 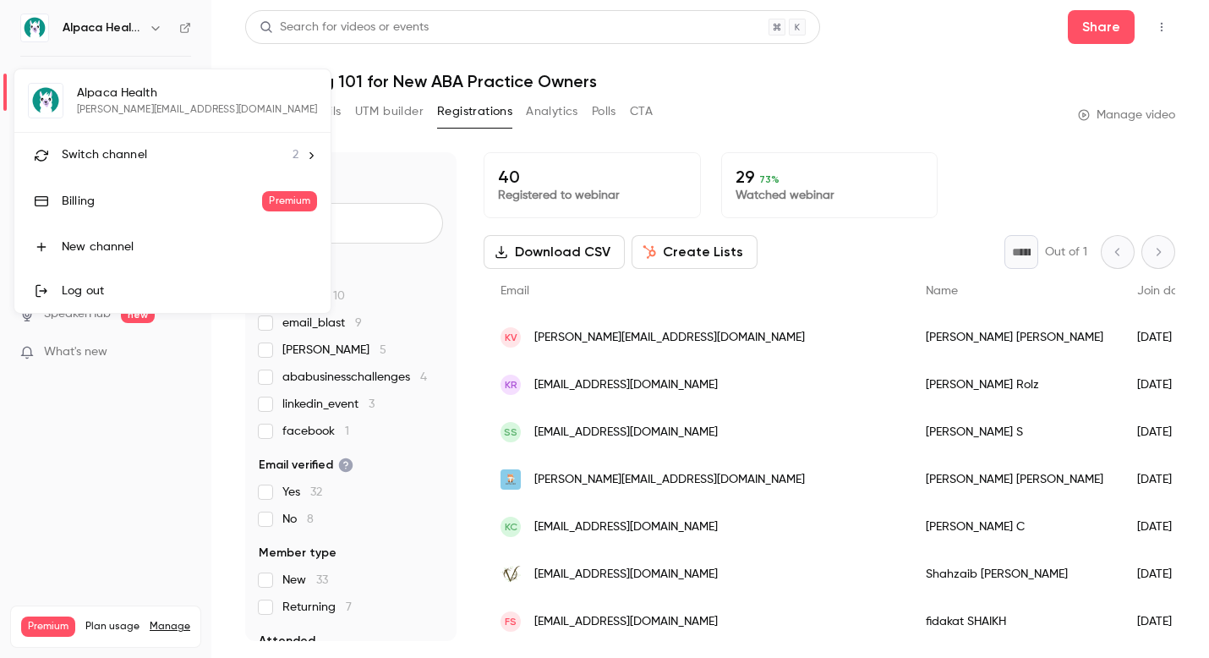 What do you see at coordinates (104, 155) in the screenshot?
I see `span: Switch channel` at bounding box center [104, 155].